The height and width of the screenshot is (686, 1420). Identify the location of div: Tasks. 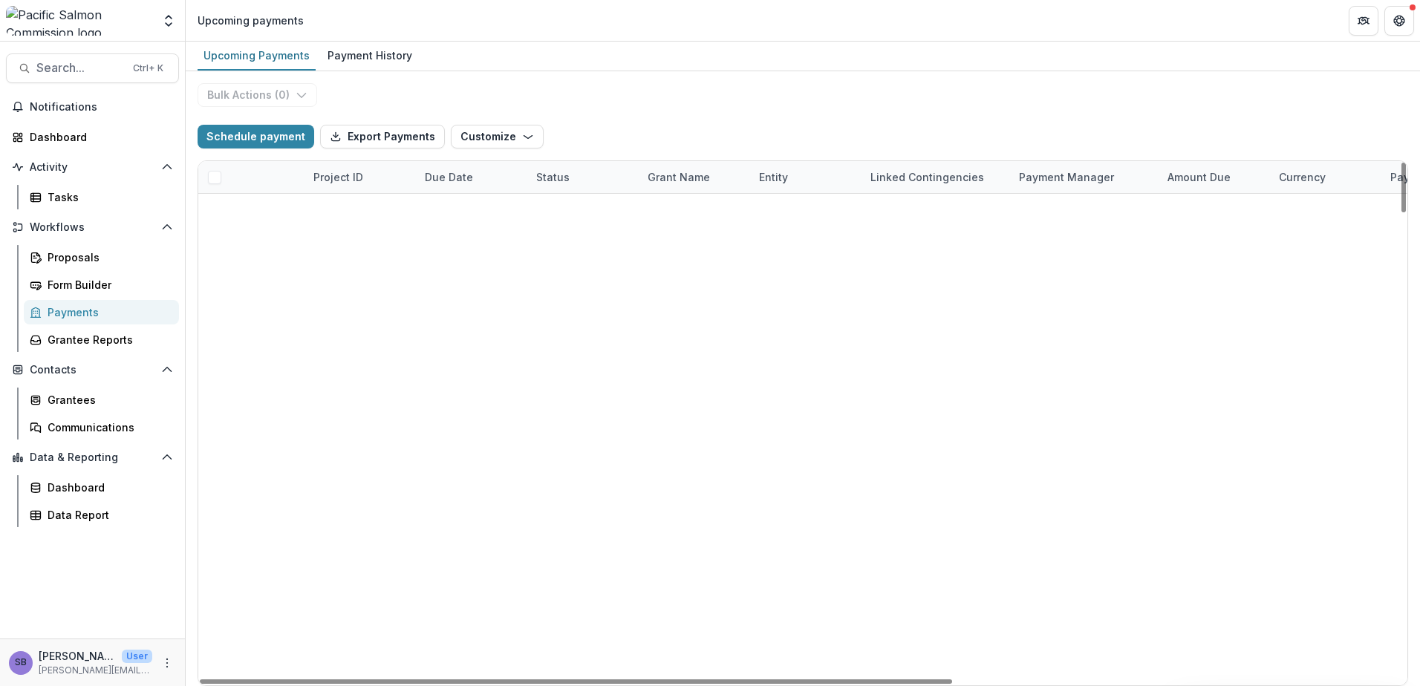
(107, 197).